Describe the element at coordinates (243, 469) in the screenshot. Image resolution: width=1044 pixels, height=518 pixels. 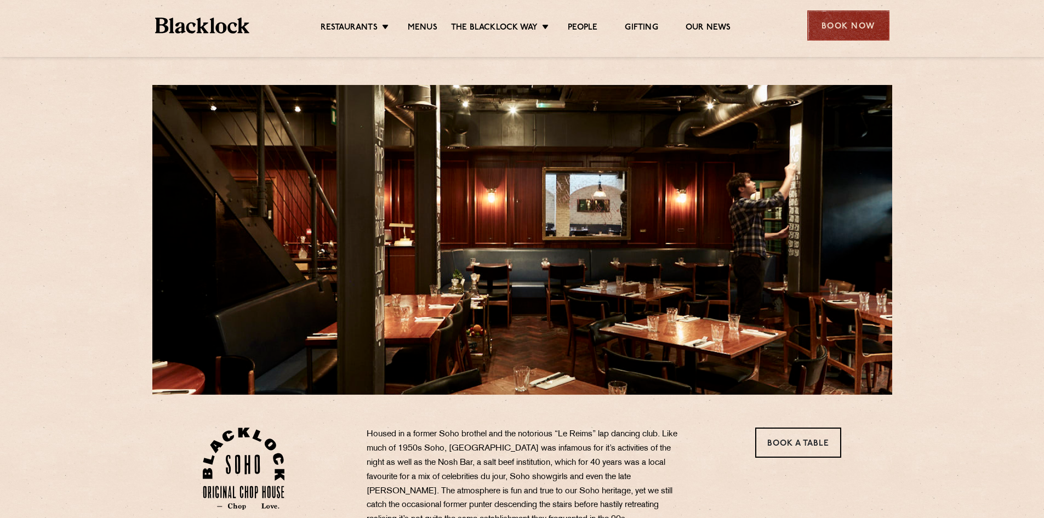
I see `img: Soho-stamp-default.svg` at that location.